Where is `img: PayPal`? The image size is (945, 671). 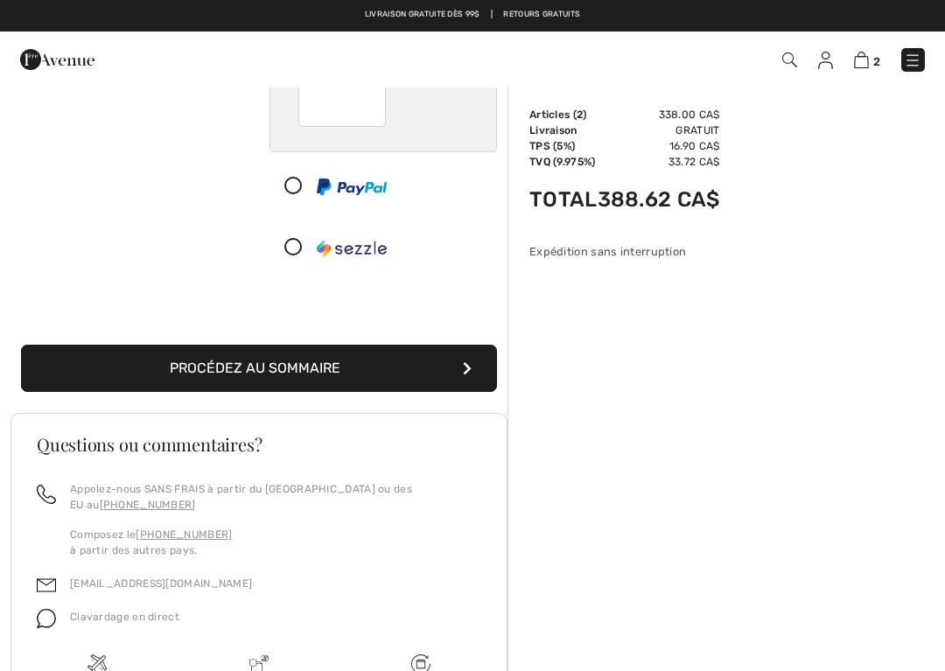 img: PayPal is located at coordinates (352, 186).